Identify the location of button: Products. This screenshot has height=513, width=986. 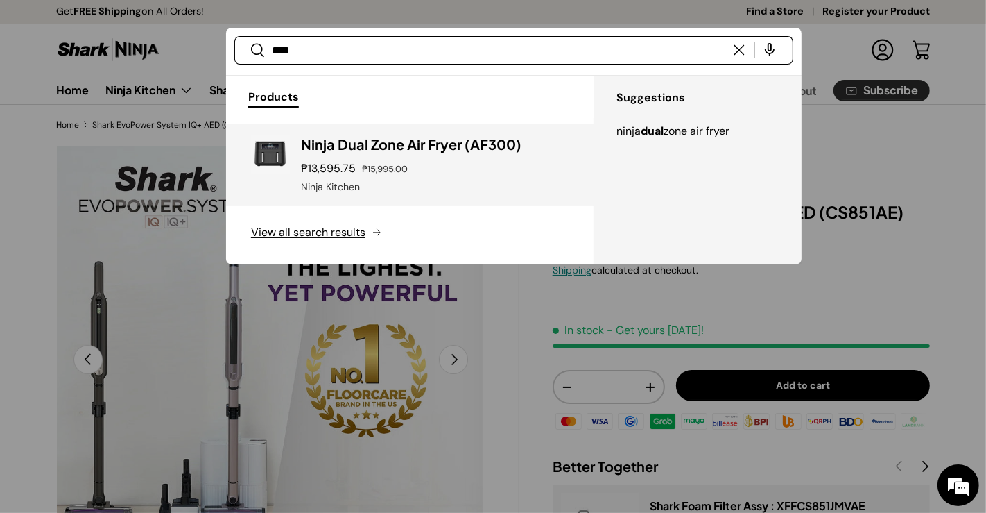
(273, 96).